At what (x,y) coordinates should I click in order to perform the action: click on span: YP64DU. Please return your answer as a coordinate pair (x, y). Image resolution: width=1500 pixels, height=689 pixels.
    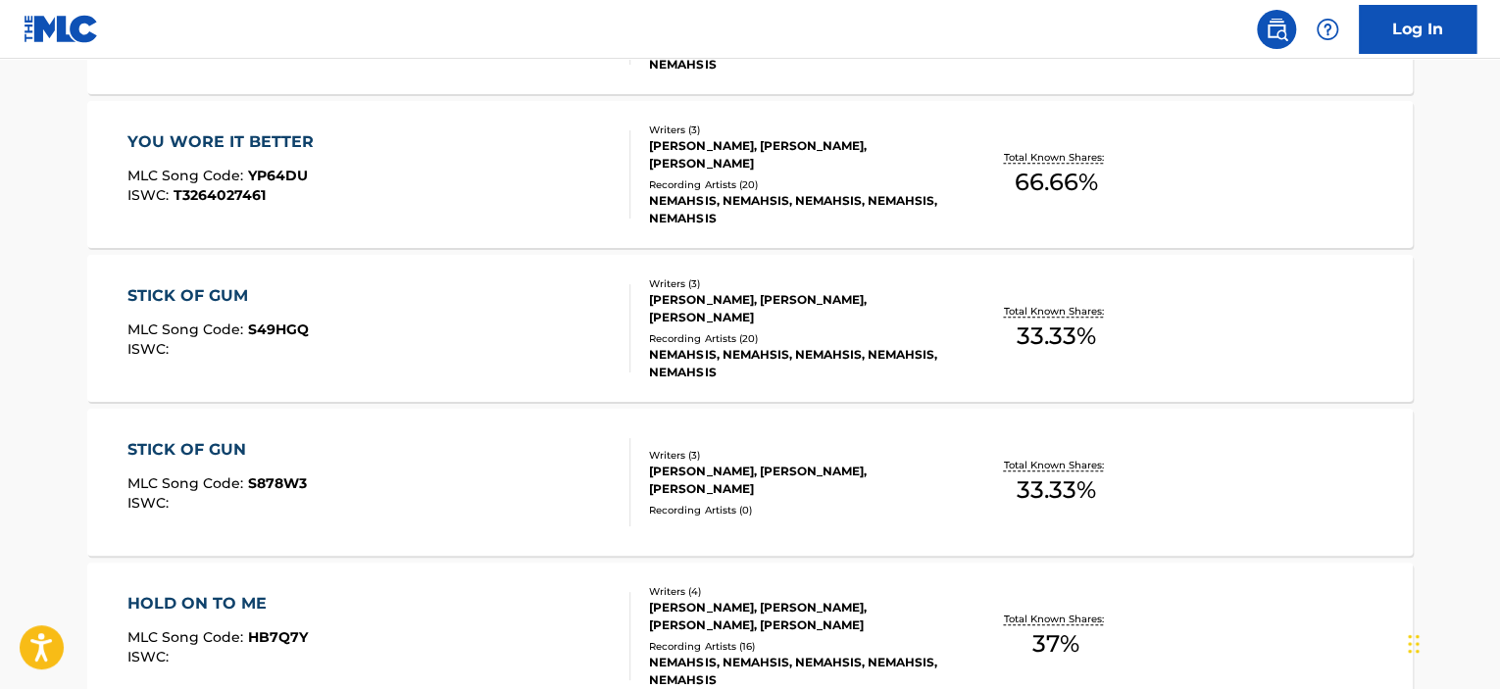
    Looking at the image, I should click on (277, 175).